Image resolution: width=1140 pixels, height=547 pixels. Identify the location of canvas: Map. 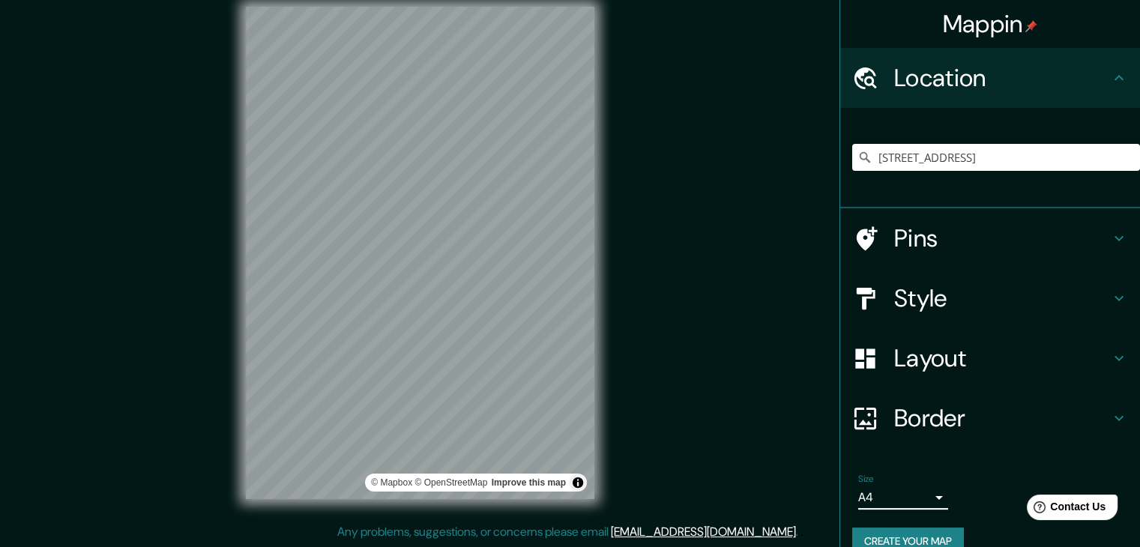
(420, 253).